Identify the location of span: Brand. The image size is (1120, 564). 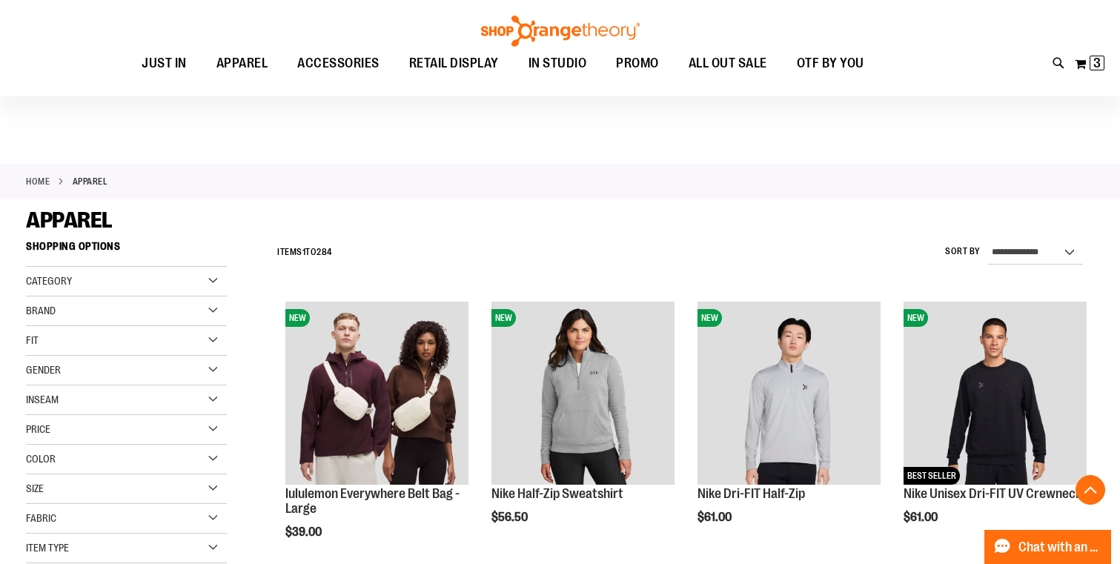
(41, 311).